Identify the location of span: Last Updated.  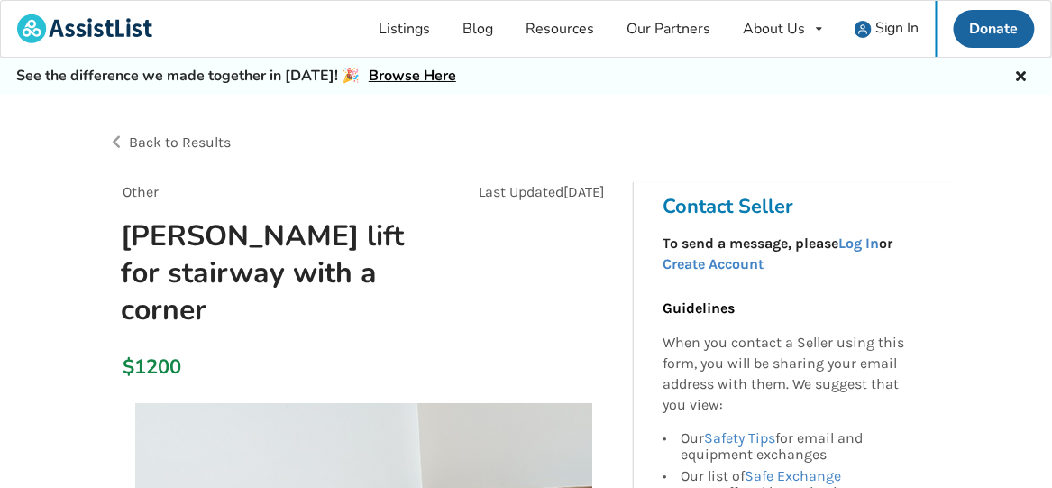
(521, 191).